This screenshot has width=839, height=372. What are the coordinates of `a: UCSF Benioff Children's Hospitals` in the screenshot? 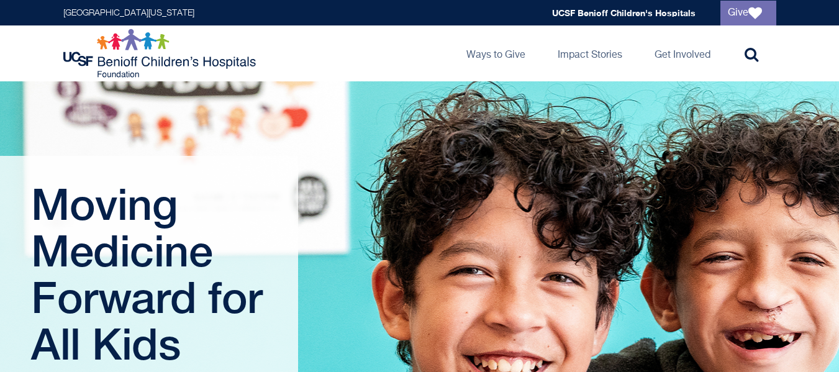 It's located at (623, 12).